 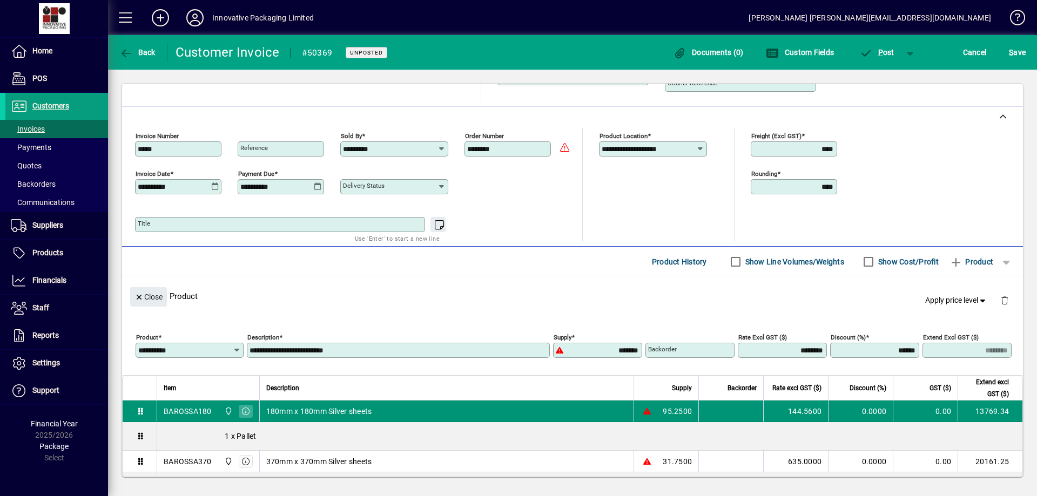 What do you see at coordinates (796, 388) in the screenshot?
I see `span: Rate excl GST ($)` at bounding box center [796, 388].